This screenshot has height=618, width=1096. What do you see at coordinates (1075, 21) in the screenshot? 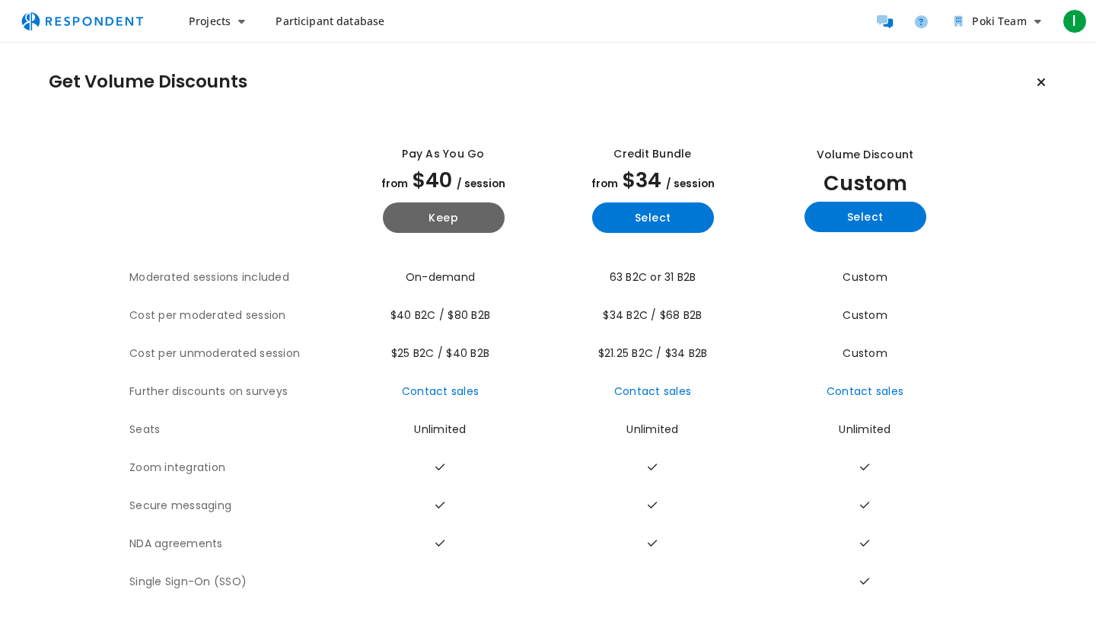
I see `span: I` at bounding box center [1075, 21].